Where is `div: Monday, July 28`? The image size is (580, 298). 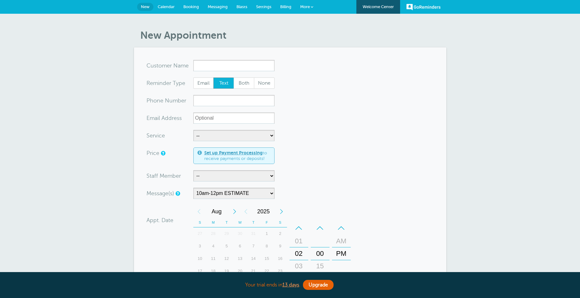
div: Monday, July 28 is located at coordinates (213, 233).